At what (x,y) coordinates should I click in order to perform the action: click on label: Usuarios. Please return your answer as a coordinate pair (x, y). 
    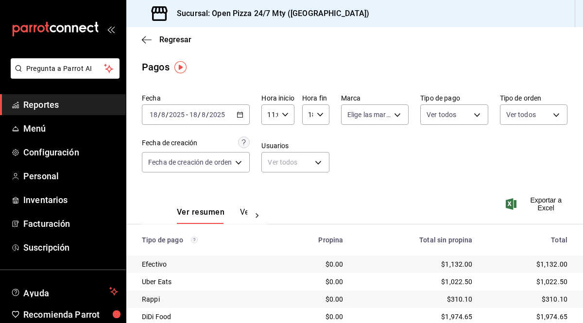
    Looking at the image, I should click on (295, 146).